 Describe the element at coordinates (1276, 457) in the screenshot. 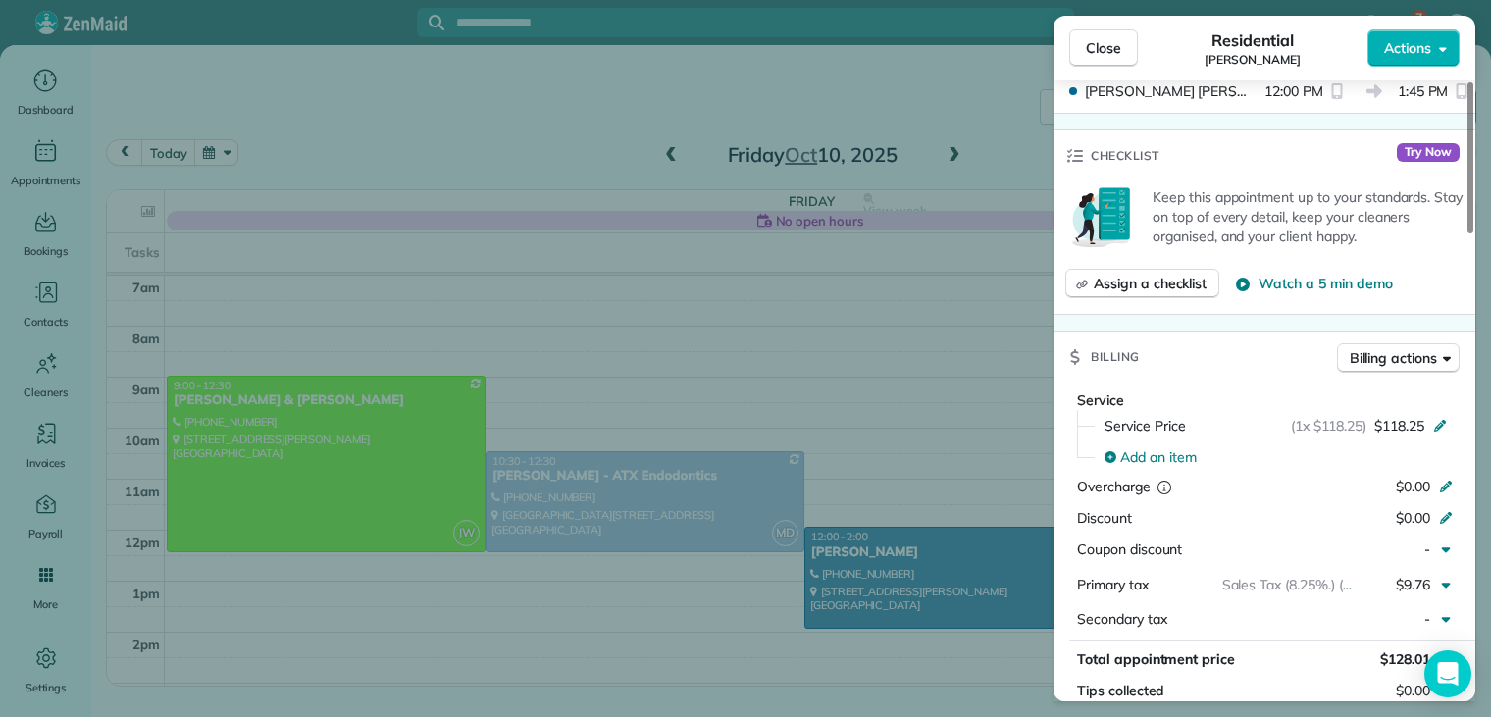

I see `button: Add an item` at that location.